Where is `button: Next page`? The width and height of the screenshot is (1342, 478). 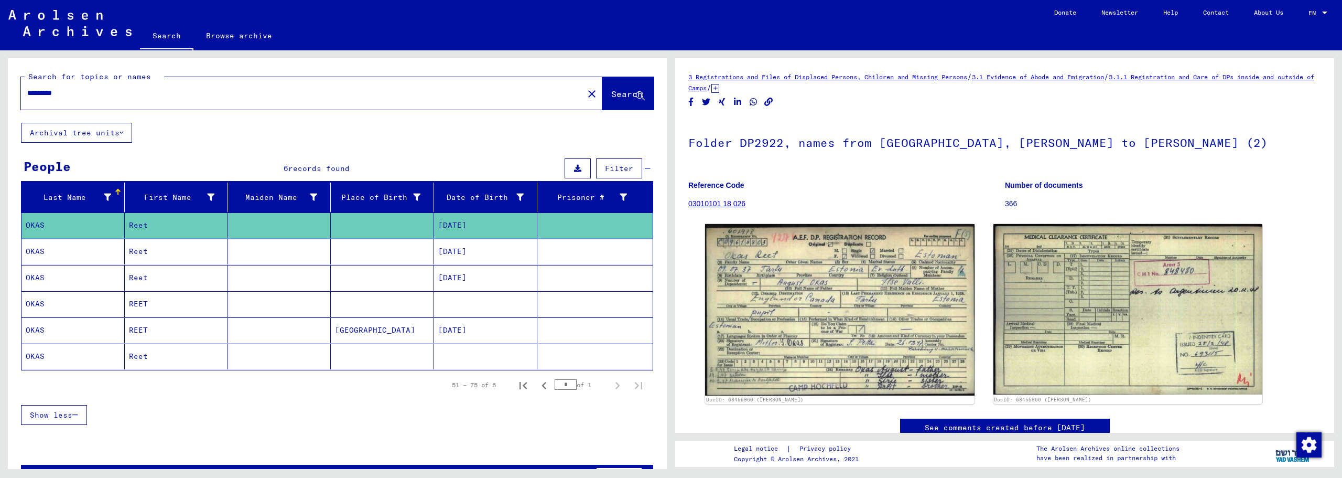 button: Next page is located at coordinates (618, 385).